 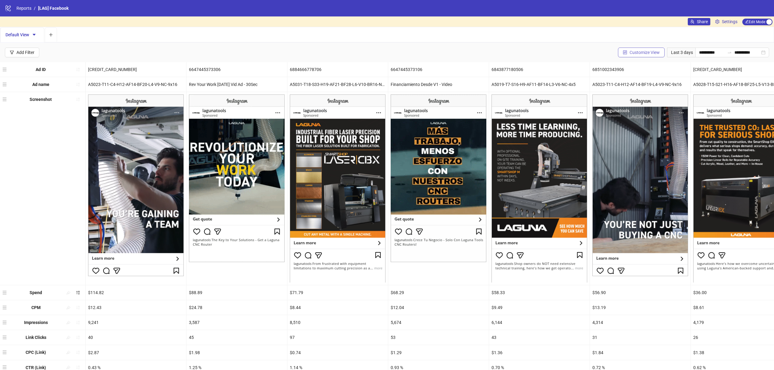 I want to click on span: swap-right, so click(x=729, y=52).